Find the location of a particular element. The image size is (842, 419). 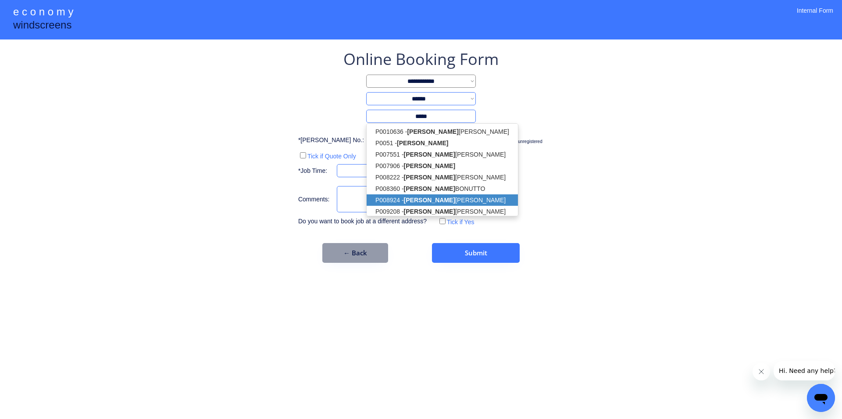

div: windscreens is located at coordinates (42, 26).